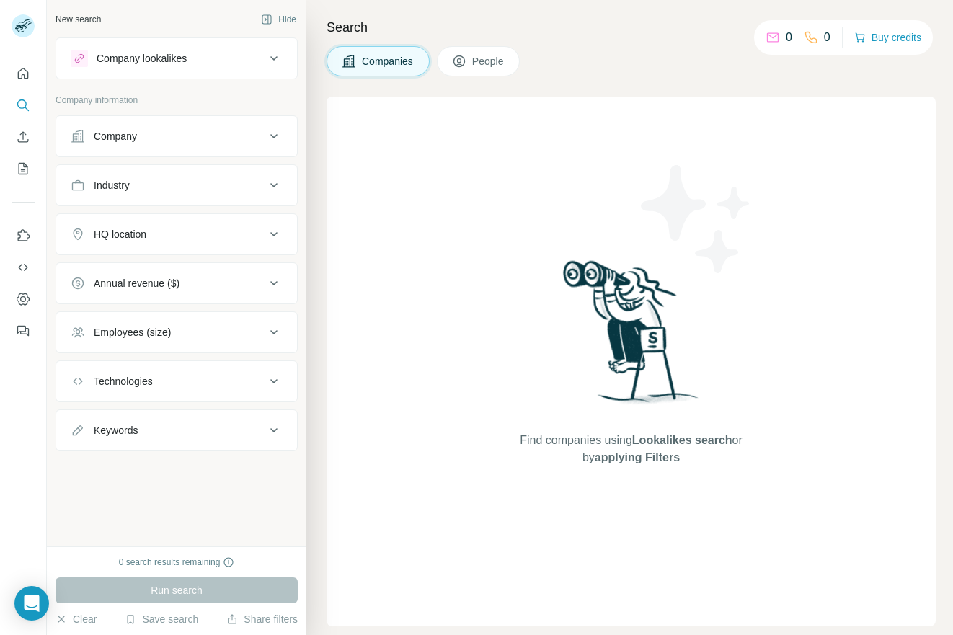 This screenshot has height=635, width=953. Describe the element at coordinates (632, 337) in the screenshot. I see `img: Surfe Illustration - Woman searching with binoculars` at that location.